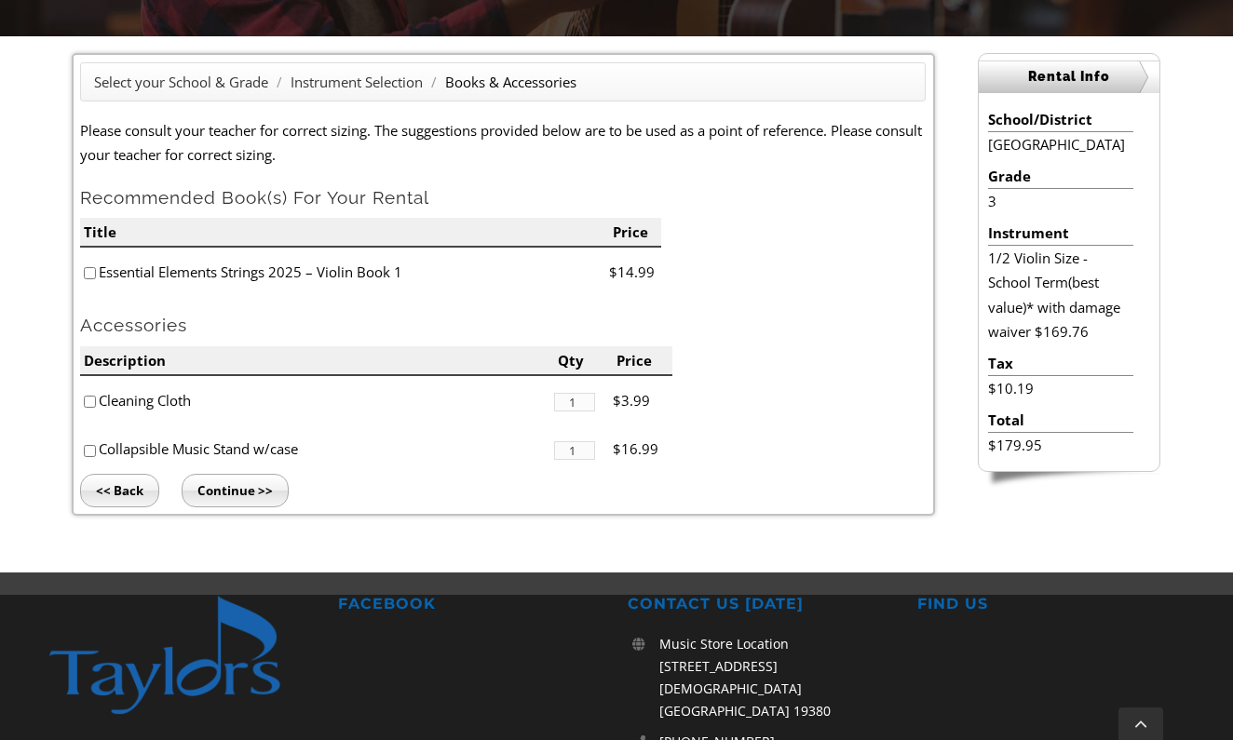 This screenshot has height=740, width=1233. I want to click on p: Please consult your teacher for correct sizing. The suggestions provided below are to be used as ..., so click(503, 142).